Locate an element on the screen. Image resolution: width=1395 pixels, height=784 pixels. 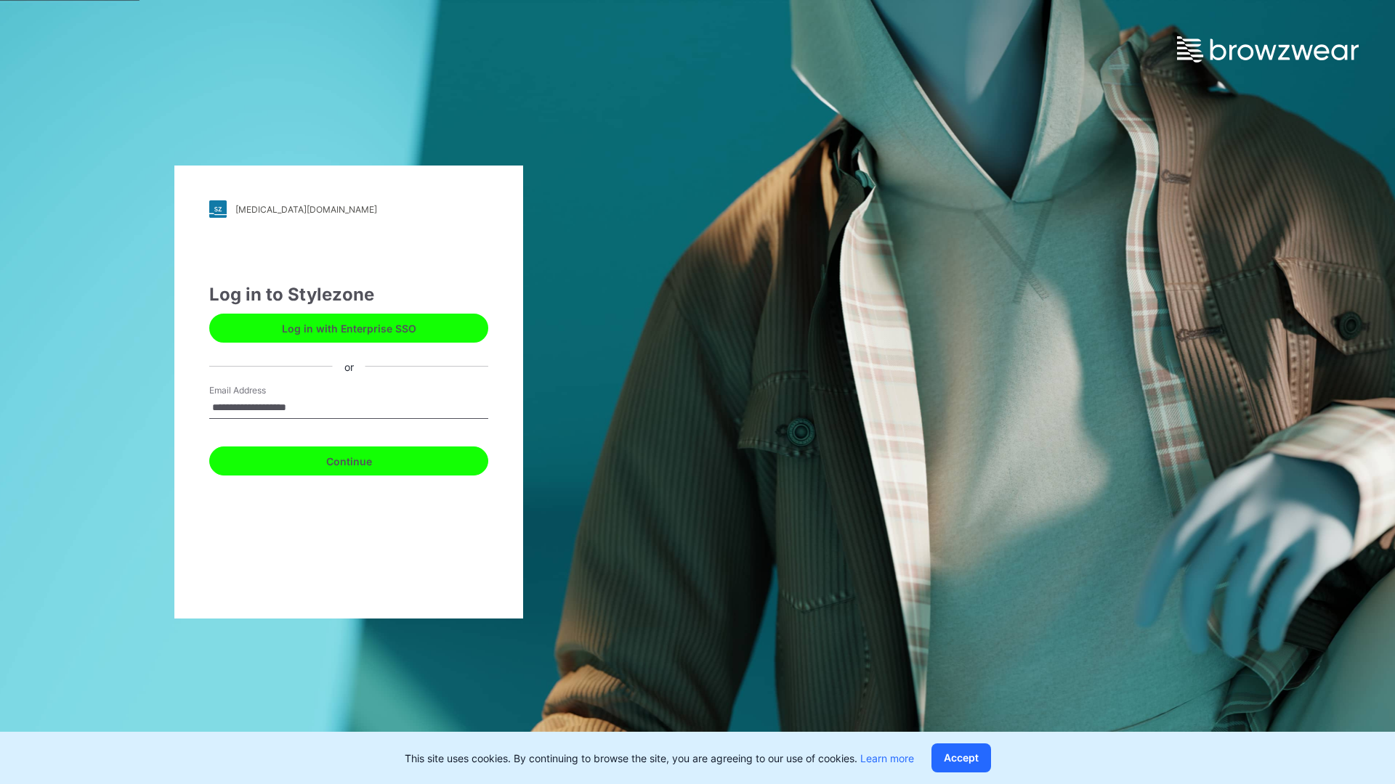
img: browzwear-logo.e42bd6dac1945053ebaf764b6aa21510.svg is located at coordinates (1267, 49).